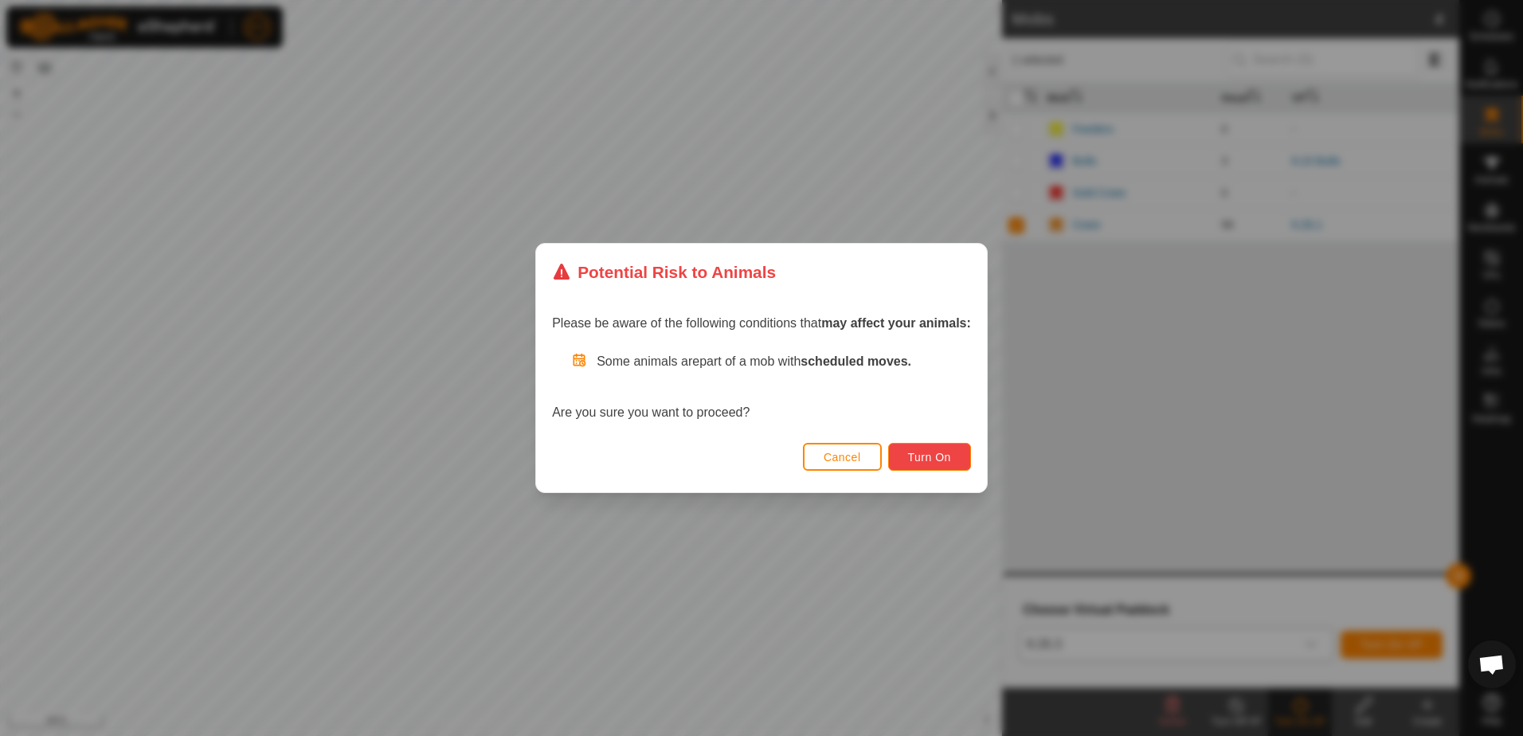 The width and height of the screenshot is (1523, 736). I want to click on strong: scheduled moves., so click(855, 361).